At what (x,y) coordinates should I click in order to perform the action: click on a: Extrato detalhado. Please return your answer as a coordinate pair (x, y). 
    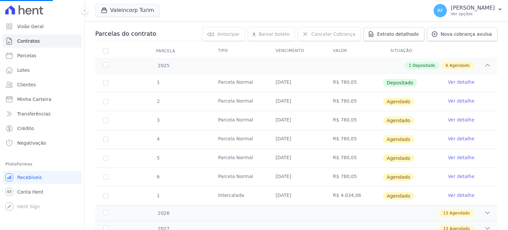
    Looking at the image, I should click on (394, 34).